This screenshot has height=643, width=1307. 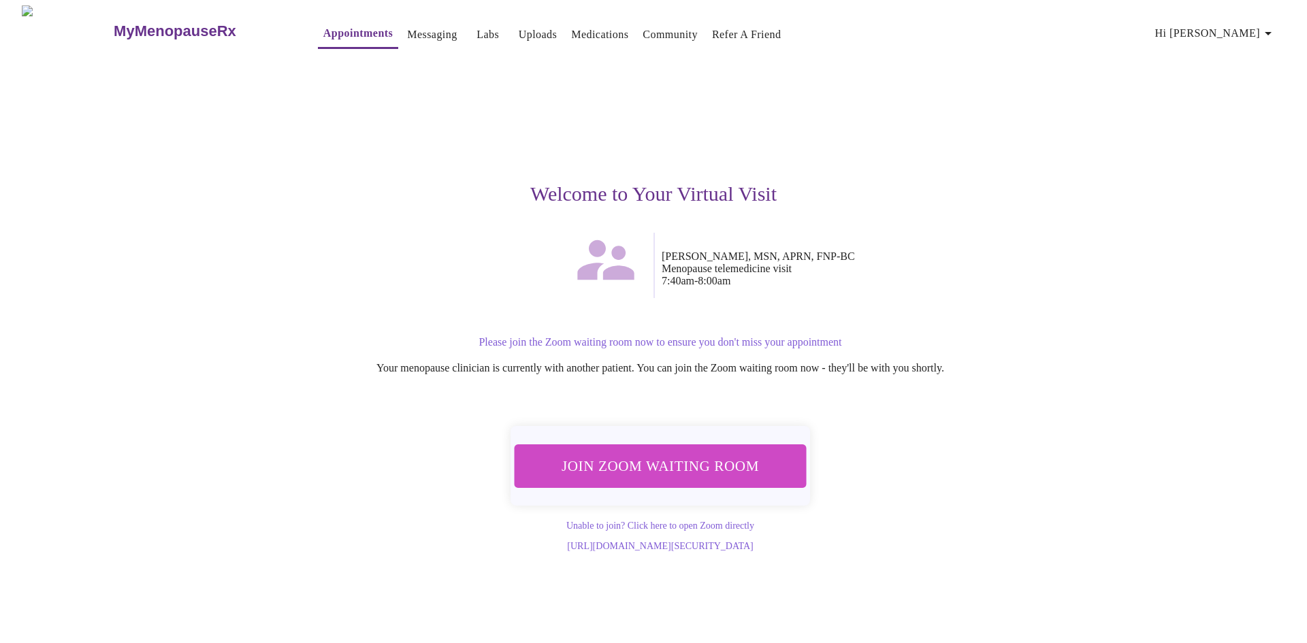 What do you see at coordinates (600, 35) in the screenshot?
I see `button: Medications` at bounding box center [600, 35].